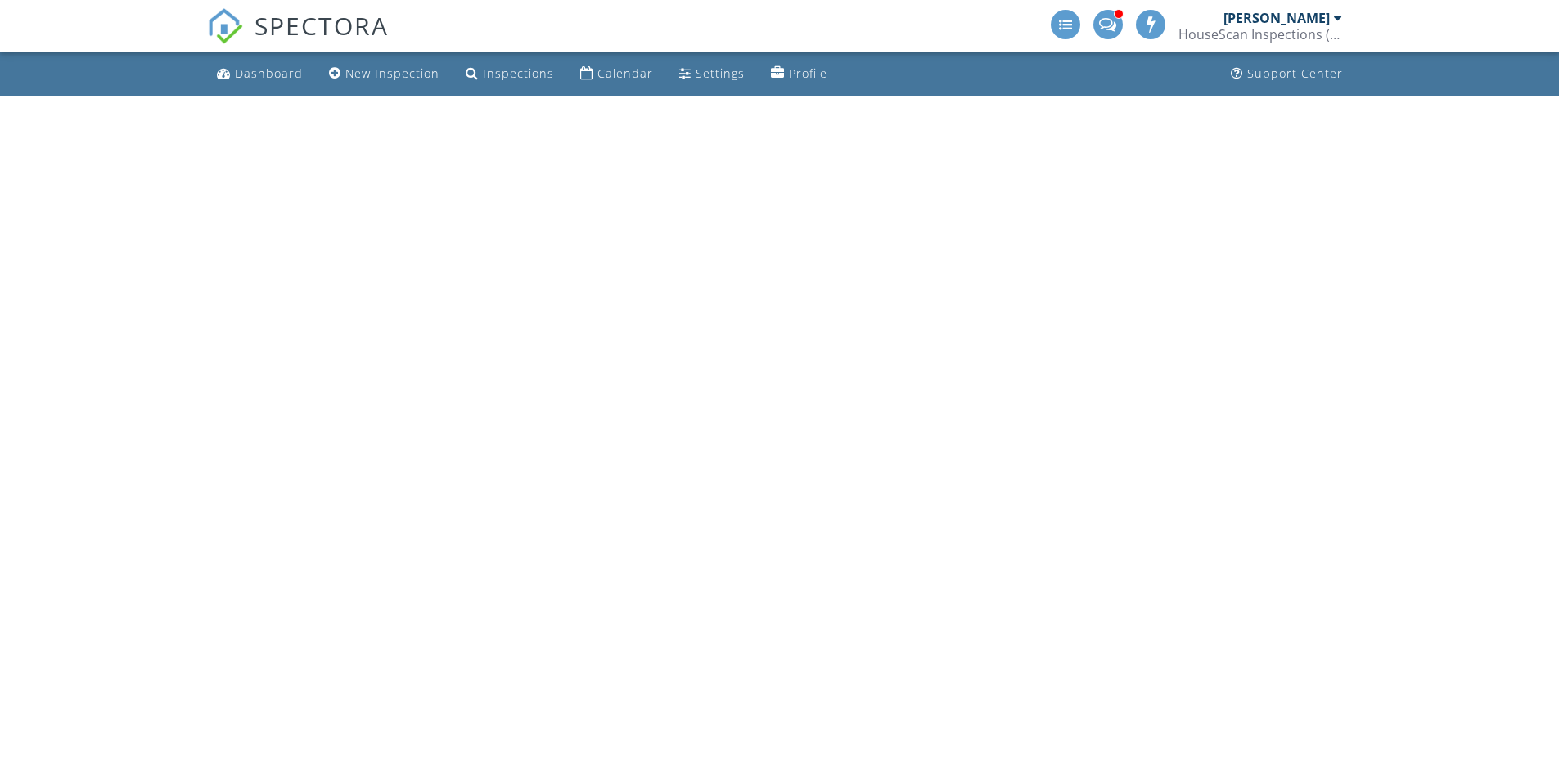 This screenshot has height=784, width=1559. I want to click on div: Profile, so click(807, 73).